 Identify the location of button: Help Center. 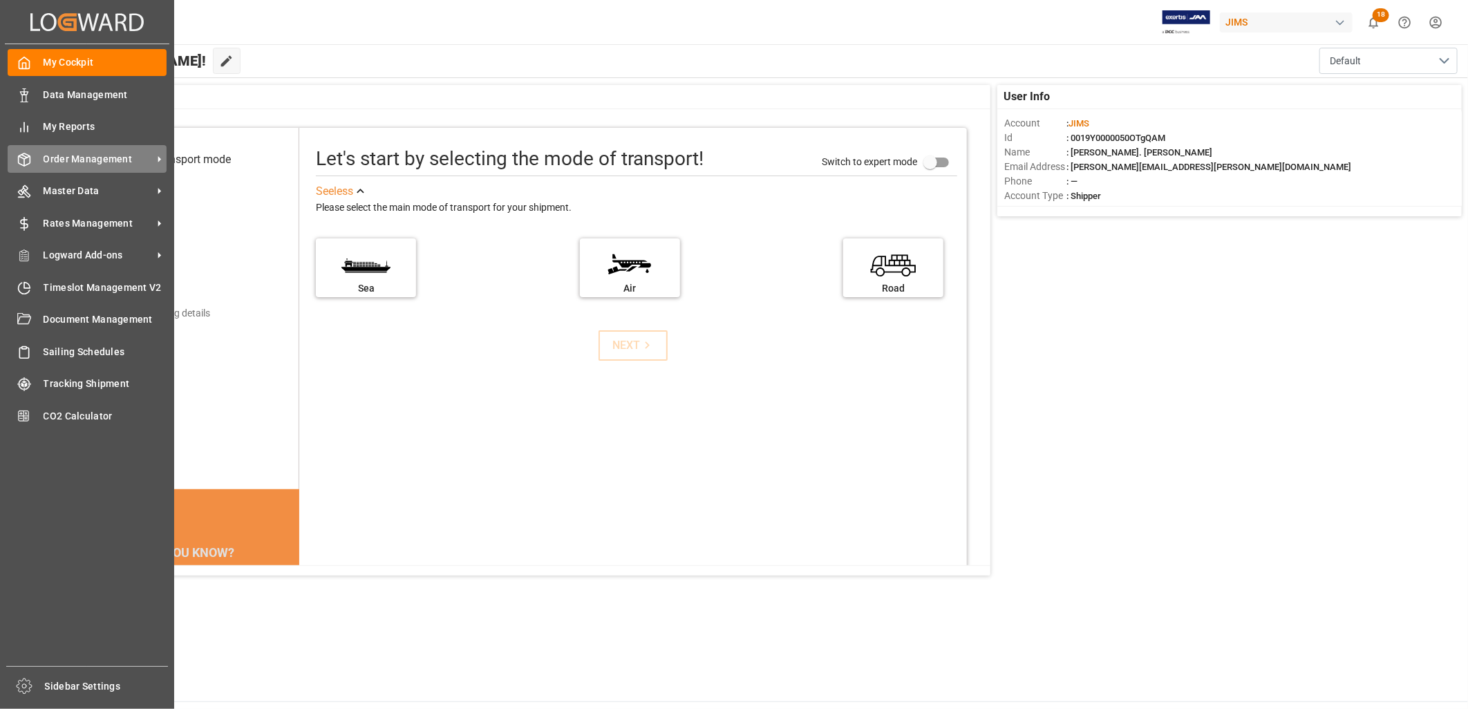
(1405, 22).